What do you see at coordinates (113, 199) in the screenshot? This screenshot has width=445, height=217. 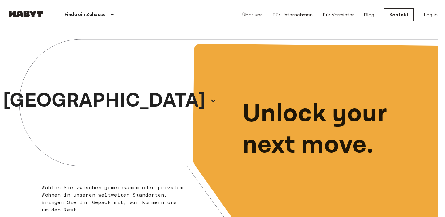 I see `p: Wählen Sie zwischen gemeinsamem oder privatem Wohnen in unseren weltweiten Standorten. Bringen Si...` at bounding box center [113, 199].